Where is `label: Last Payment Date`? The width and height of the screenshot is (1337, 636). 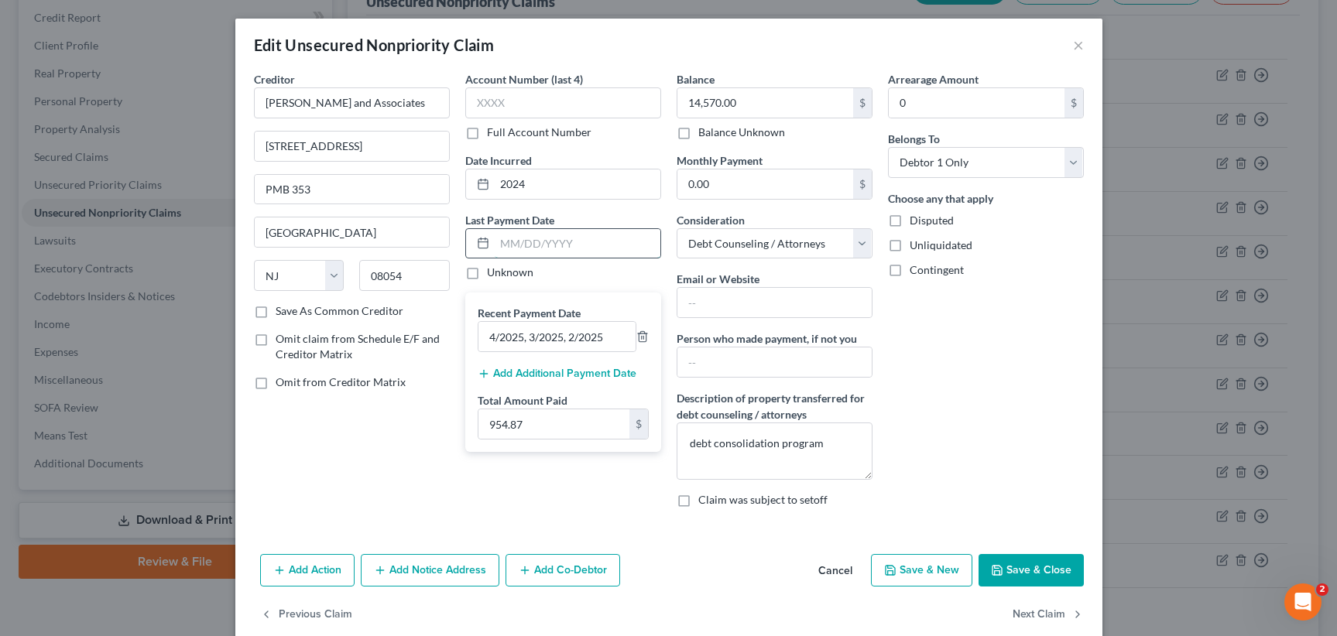
label: Last Payment Date is located at coordinates (509, 220).